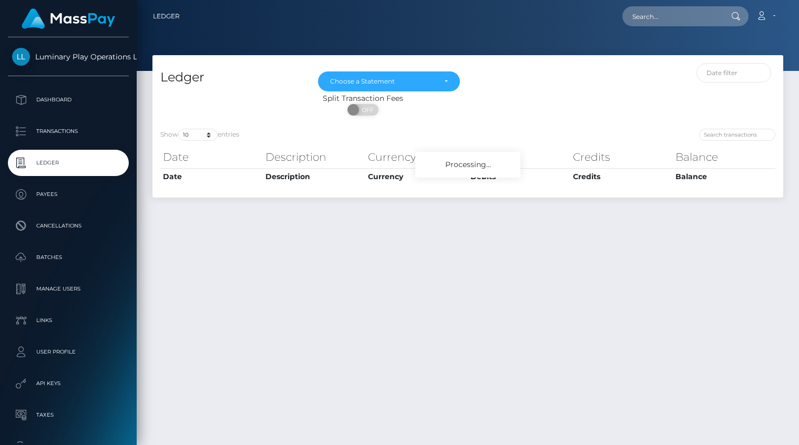 This screenshot has height=445, width=799. I want to click on button: Choose a Statement, so click(389, 82).